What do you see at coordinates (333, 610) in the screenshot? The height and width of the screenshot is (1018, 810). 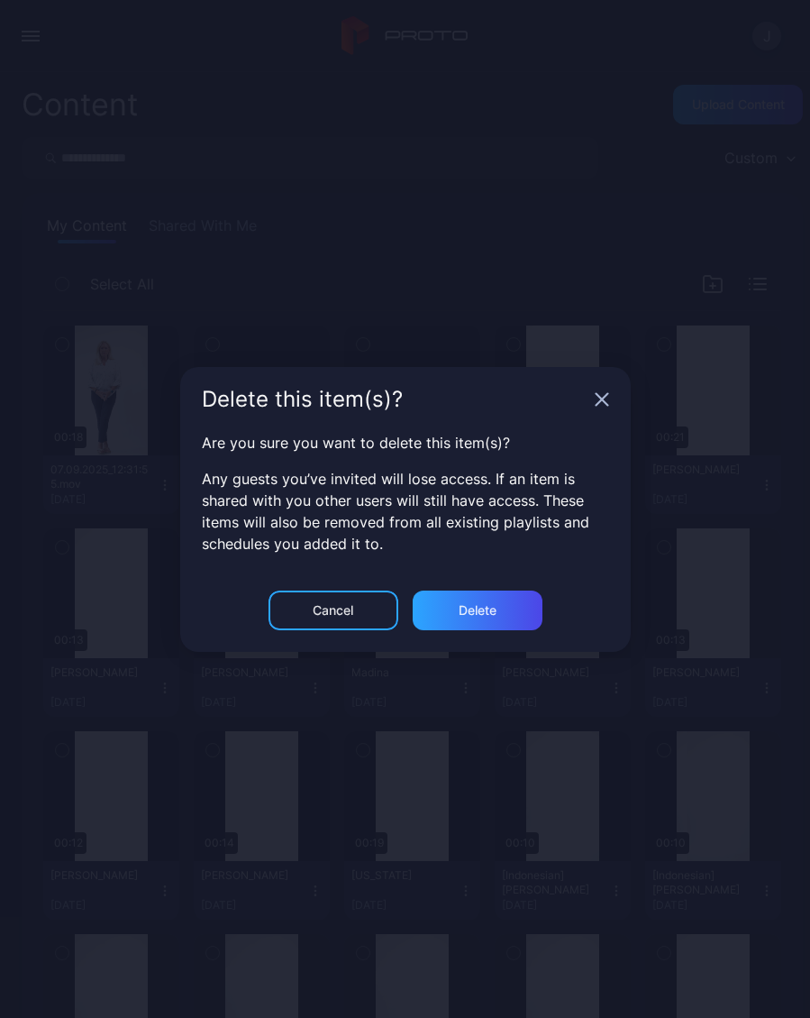 I see `div: Cancel` at bounding box center [333, 610].